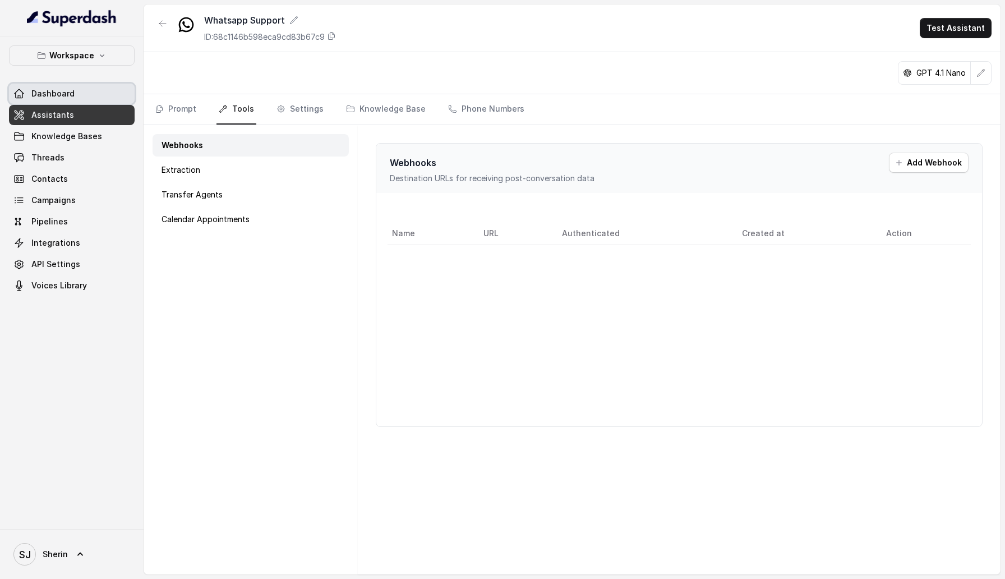 This screenshot has height=579, width=1005. What do you see at coordinates (67, 136) in the screenshot?
I see `span: Knowledge Bases` at bounding box center [67, 136].